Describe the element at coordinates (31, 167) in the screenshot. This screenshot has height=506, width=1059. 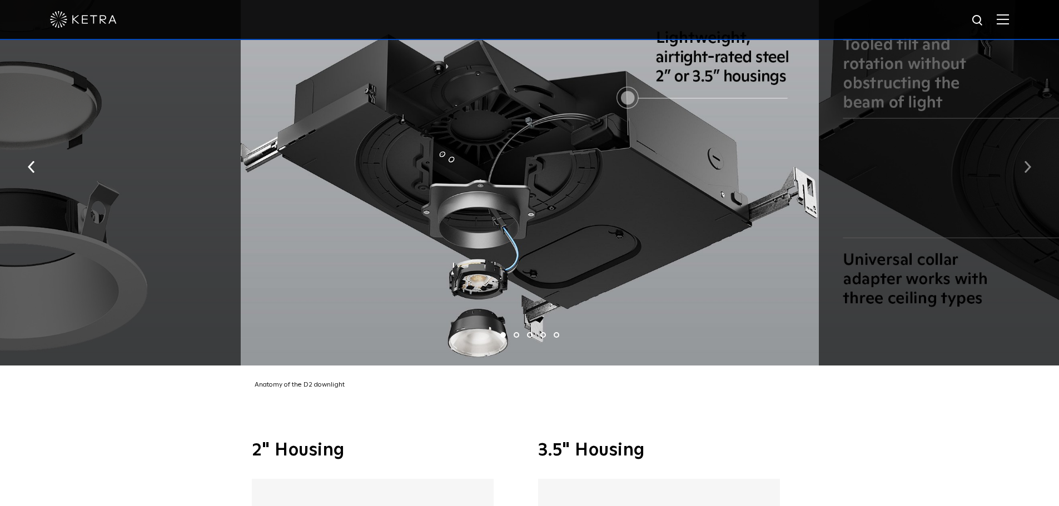
I see `img: arrow-left-black.svg` at that location.